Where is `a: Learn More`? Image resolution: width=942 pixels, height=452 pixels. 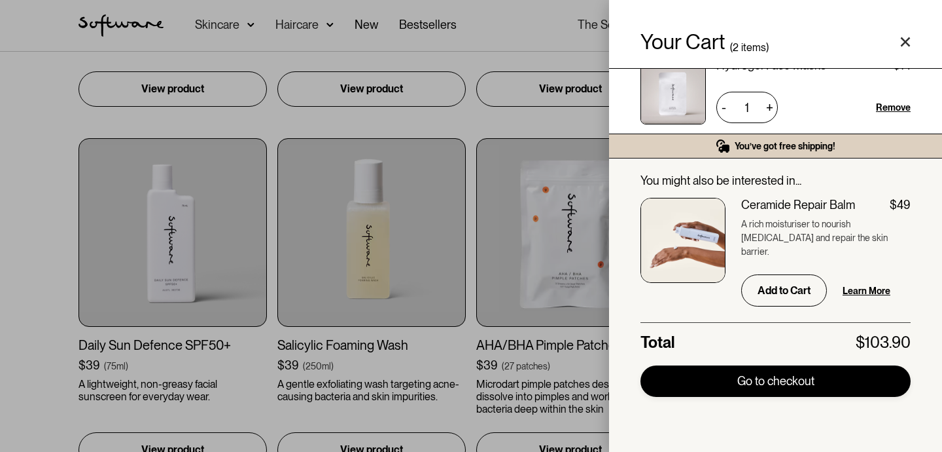 a: Learn More is located at coordinates (866, 291).